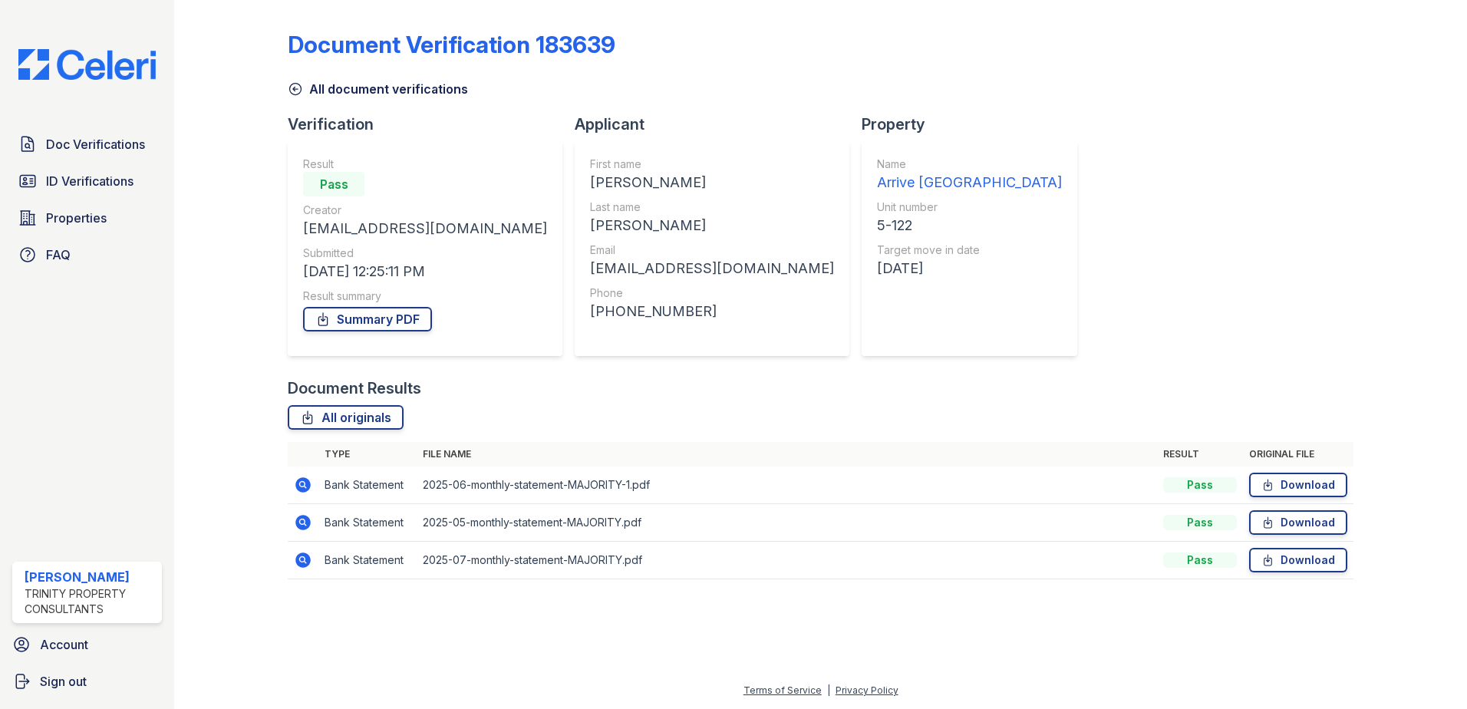 This screenshot has height=709, width=1467. What do you see at coordinates (787, 485) in the screenshot?
I see `td: 2025-06-monthly-statement-MAJORITY-1.pdf` at bounding box center [787, 485].